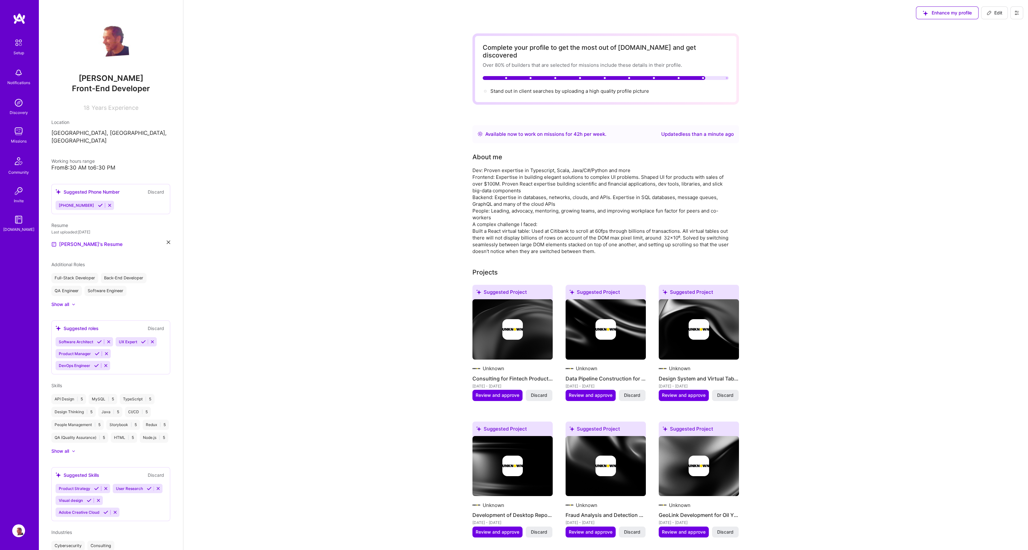  I want to click on span: 18, so click(86, 108).